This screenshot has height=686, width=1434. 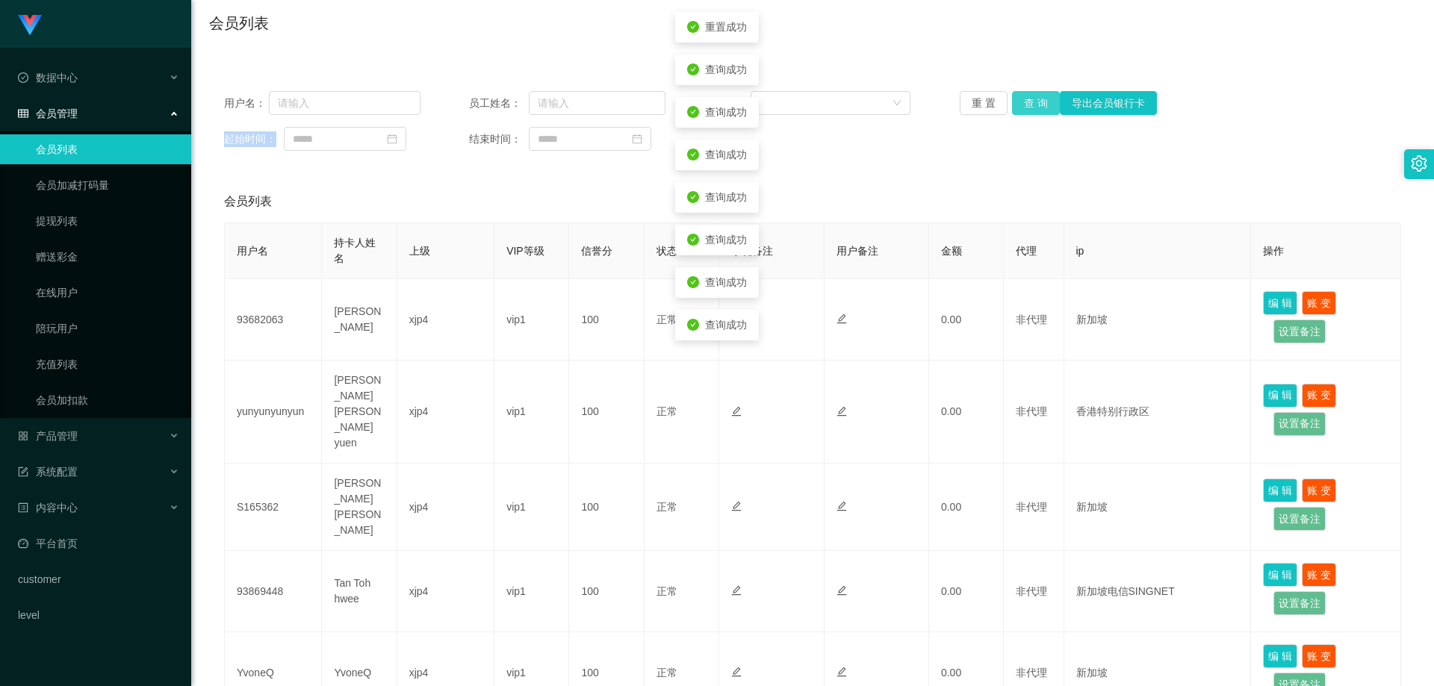 What do you see at coordinates (48, 113) in the screenshot?
I see `span: 会员管理` at bounding box center [48, 113].